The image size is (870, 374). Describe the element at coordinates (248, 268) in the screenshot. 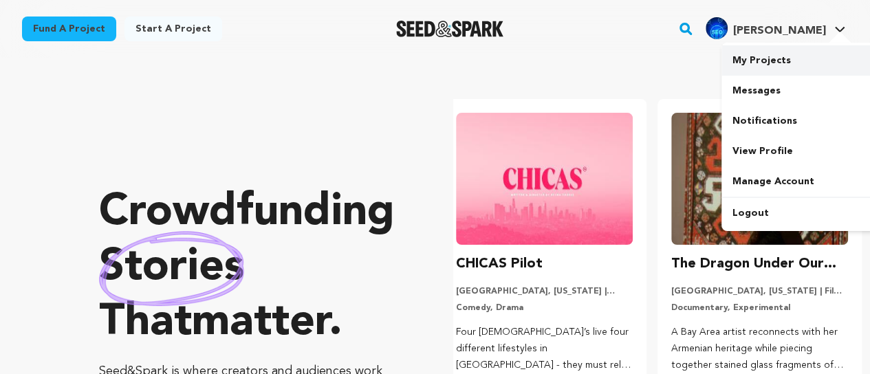

I see `p: Crowdfunding that .` at that location.